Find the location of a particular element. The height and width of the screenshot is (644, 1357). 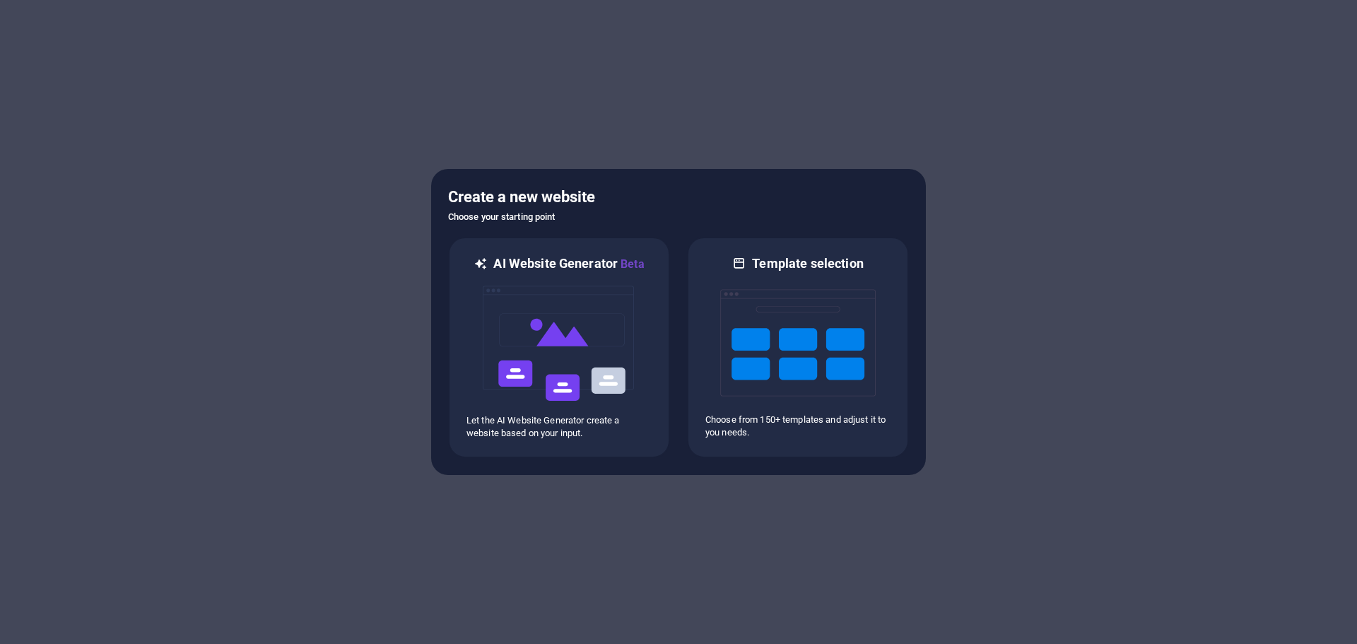

div: Template selectionChoose from 150+ templates and adjust it to you needs. is located at coordinates (798, 347).